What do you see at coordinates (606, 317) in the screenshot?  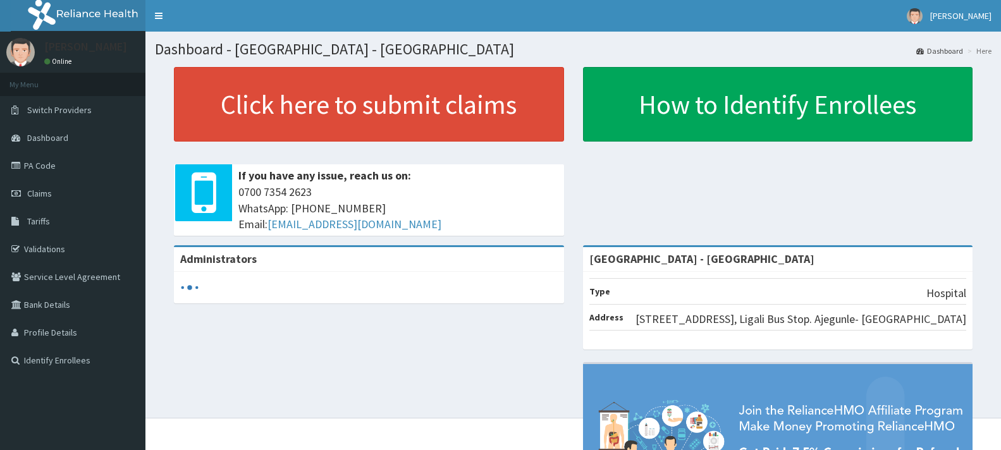 I see `b: Address` at bounding box center [606, 317].